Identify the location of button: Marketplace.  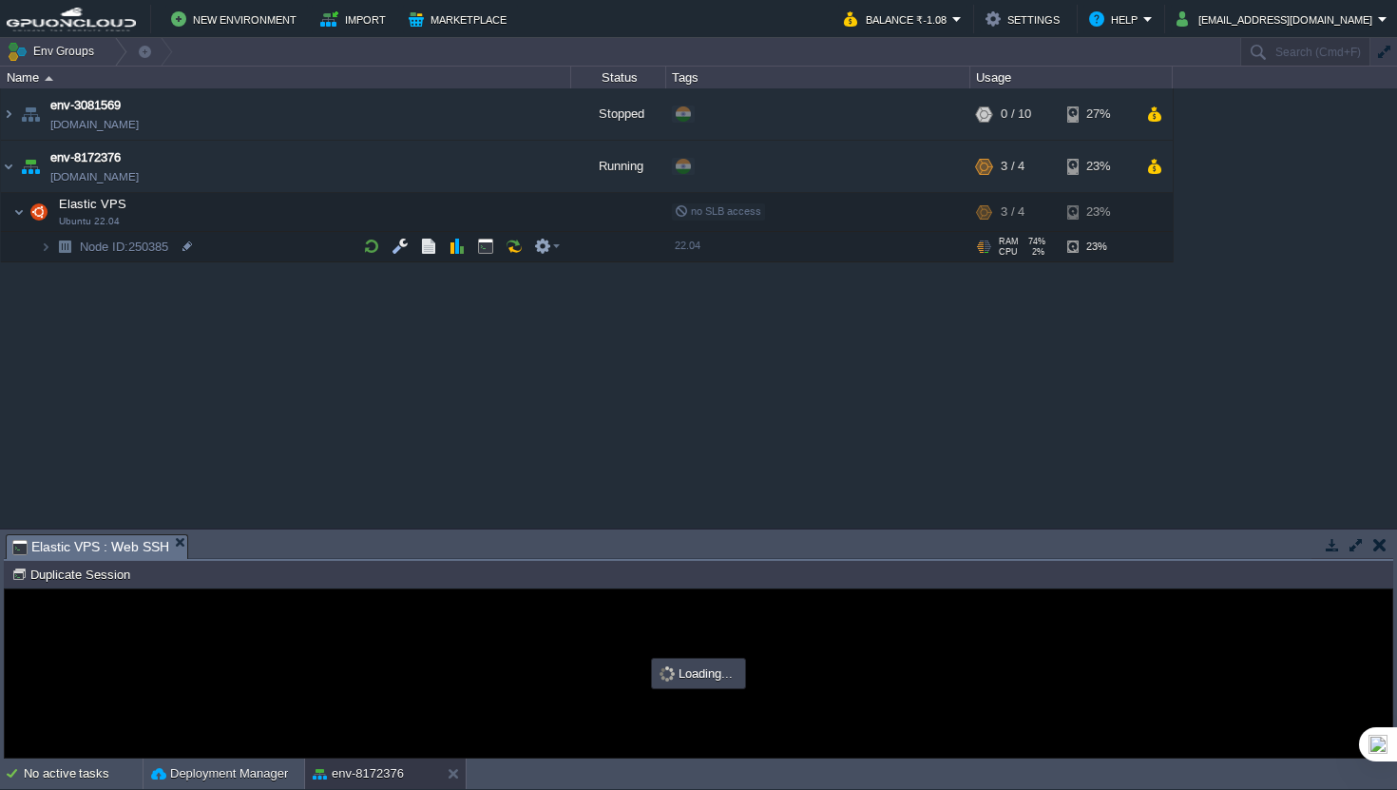
(460, 19).